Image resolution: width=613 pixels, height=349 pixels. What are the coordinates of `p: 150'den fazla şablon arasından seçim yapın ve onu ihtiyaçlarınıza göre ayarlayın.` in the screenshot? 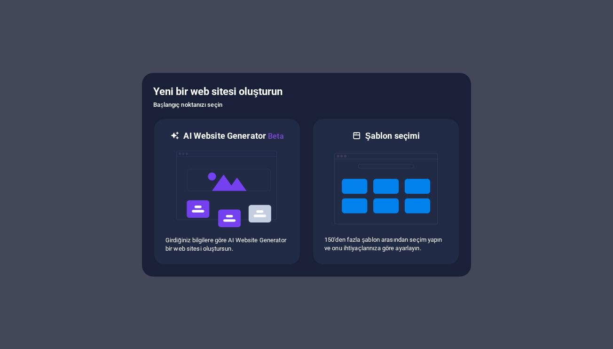 It's located at (386, 244).